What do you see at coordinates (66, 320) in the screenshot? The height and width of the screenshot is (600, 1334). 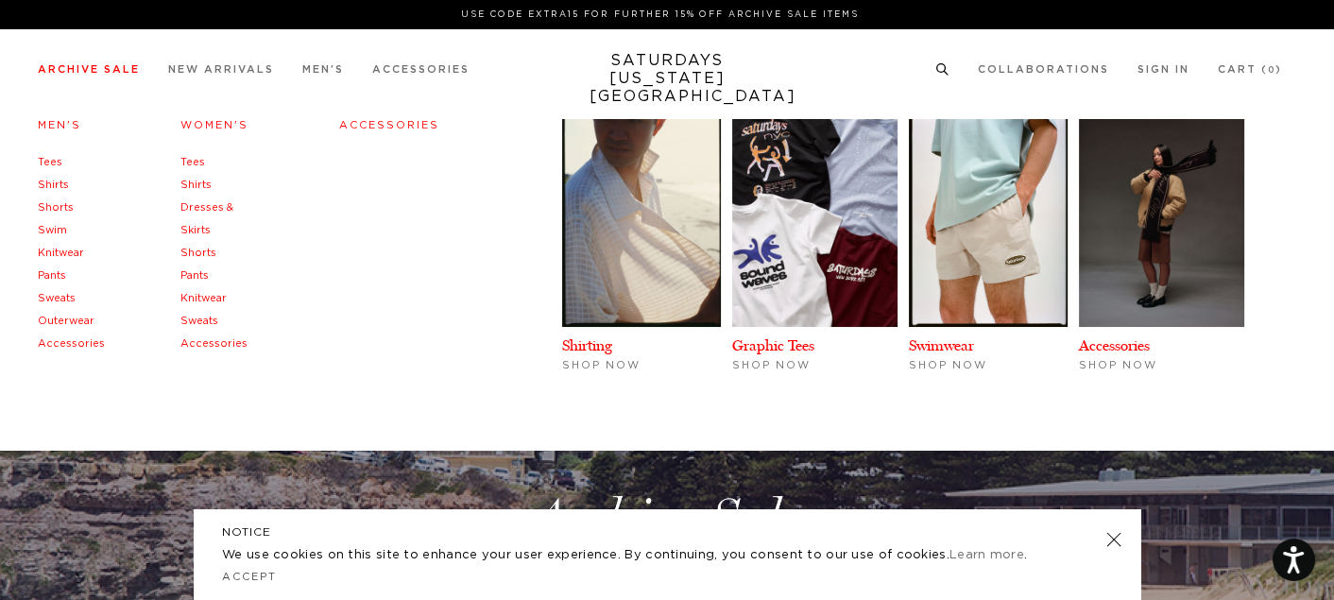 I see `a: Outerwear` at bounding box center [66, 320].